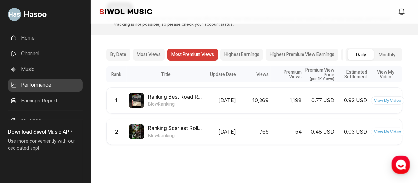  What do you see at coordinates (193, 55) in the screenshot?
I see `button: Most Premium Views` at bounding box center [193, 55].